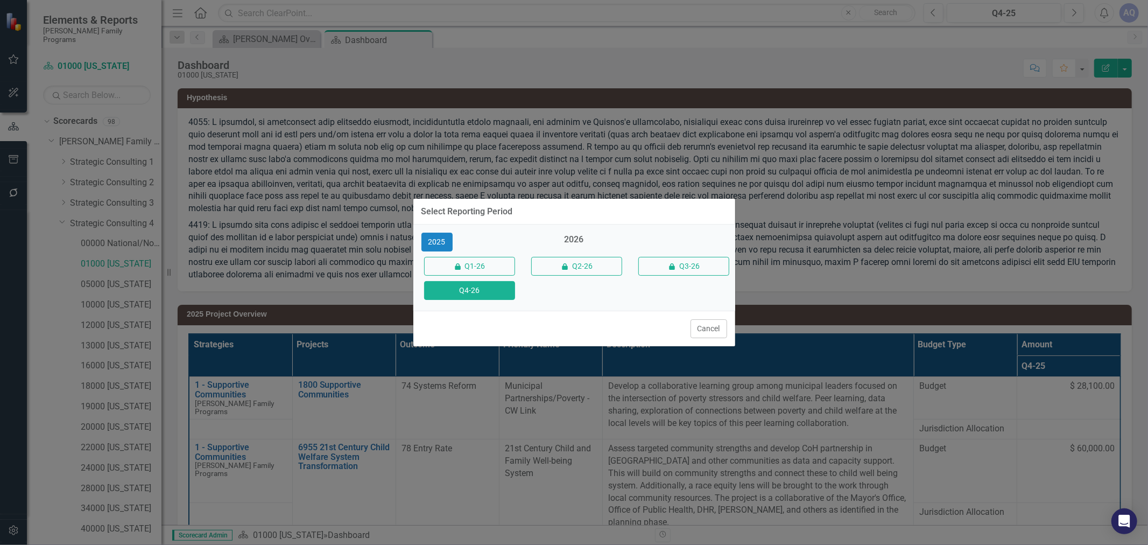 The width and height of the screenshot is (1148, 545). Describe the element at coordinates (469, 290) in the screenshot. I see `button: Q4-26` at that location.